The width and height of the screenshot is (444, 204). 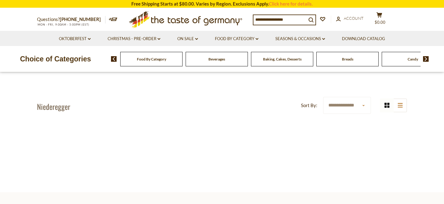 I want to click on a: Beverages, so click(x=217, y=59).